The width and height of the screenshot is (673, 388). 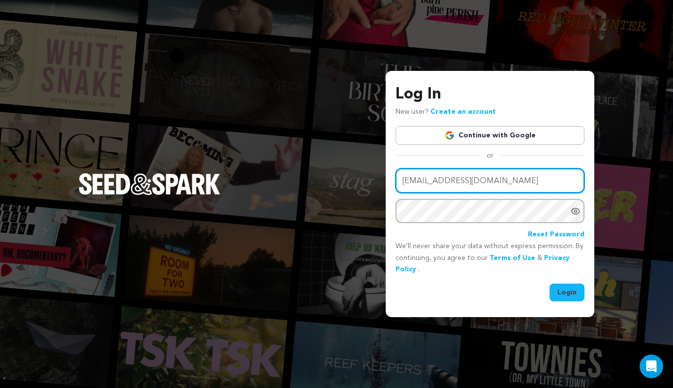 What do you see at coordinates (490, 135) in the screenshot?
I see `a: Continue with Google` at bounding box center [490, 135].